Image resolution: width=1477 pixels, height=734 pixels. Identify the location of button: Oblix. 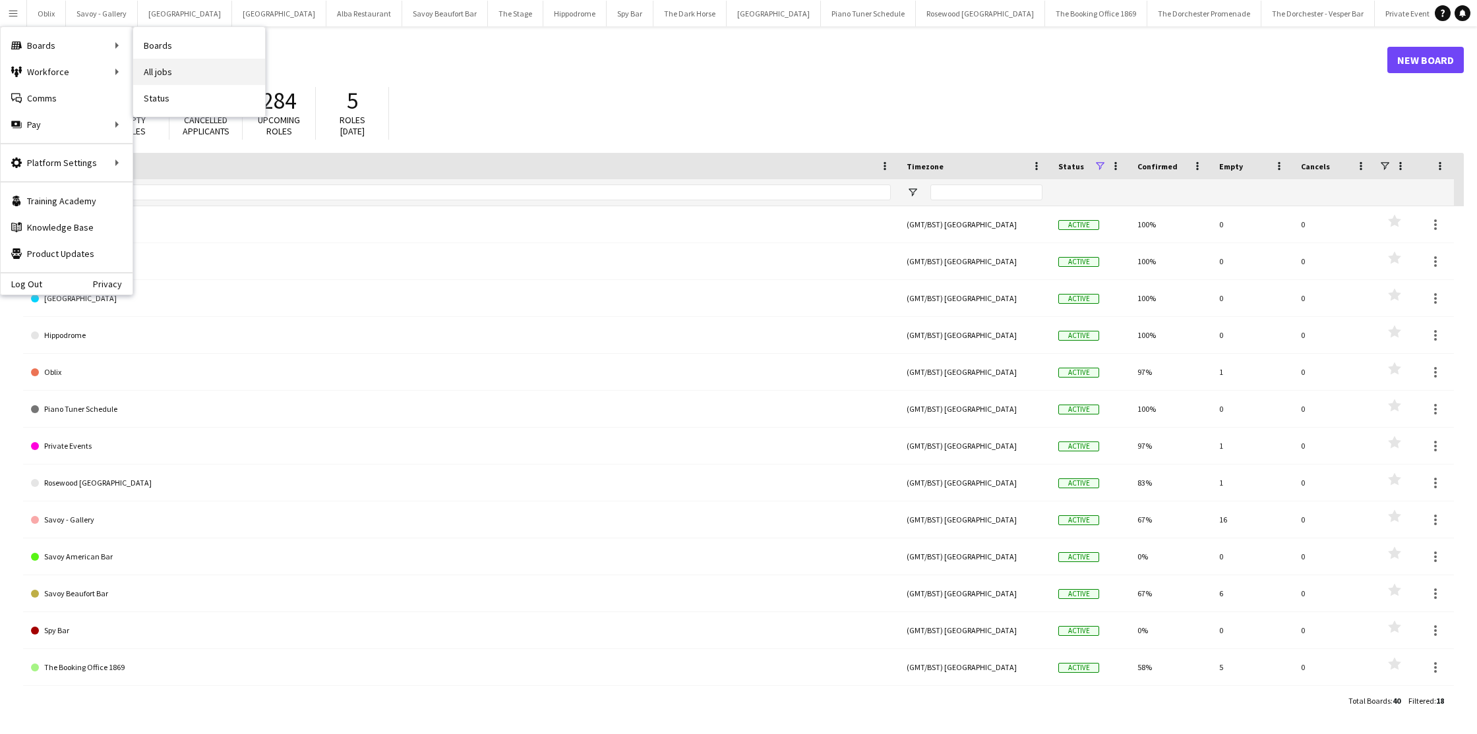
(46, 13).